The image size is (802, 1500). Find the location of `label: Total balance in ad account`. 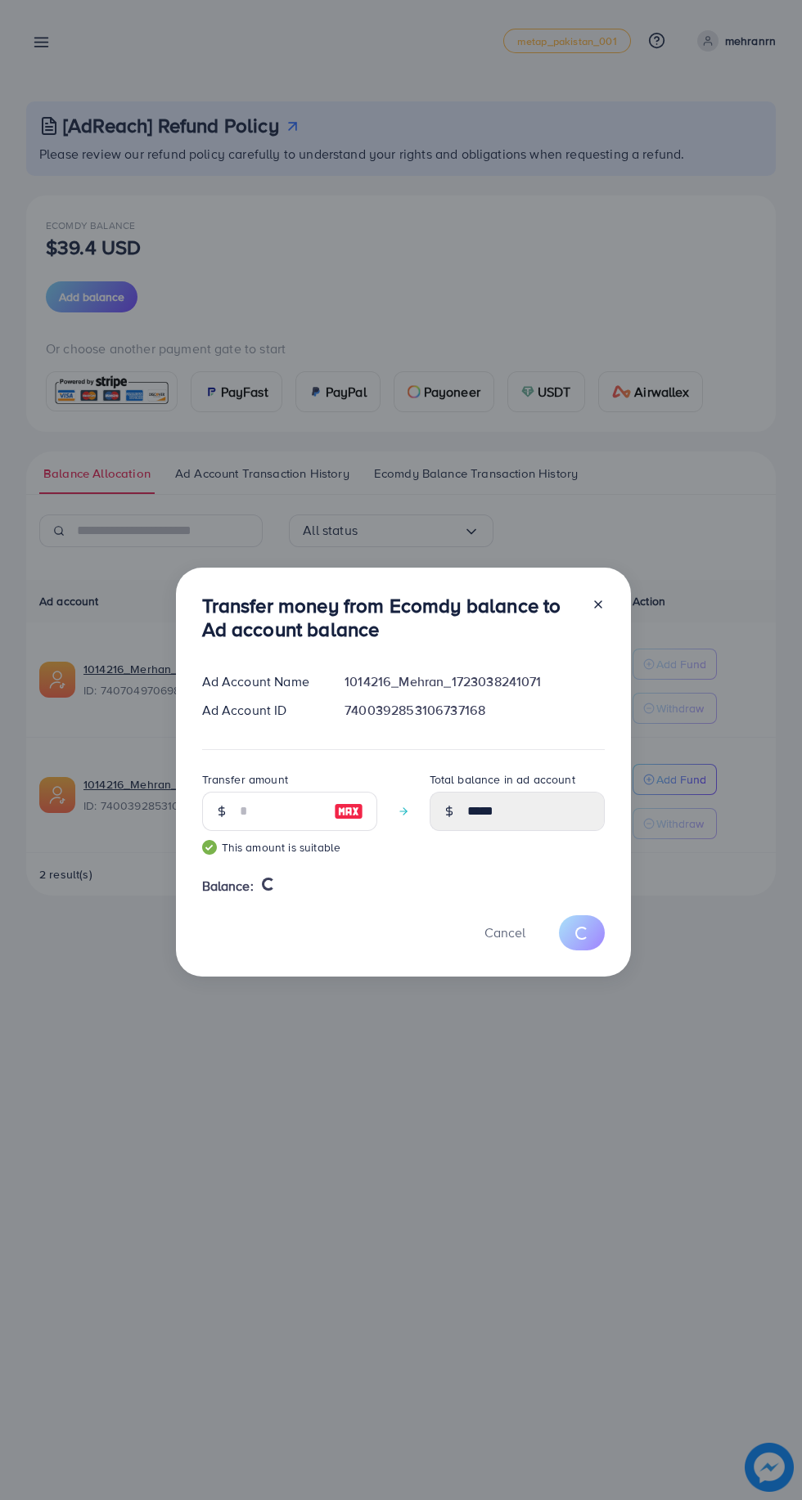

label: Total balance in ad account is located at coordinates (502, 780).